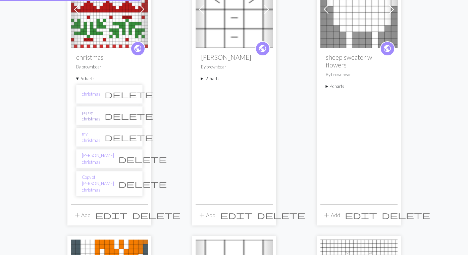  What do you see at coordinates (91, 137) in the screenshot?
I see `a: my christmas` at bounding box center [91, 137].